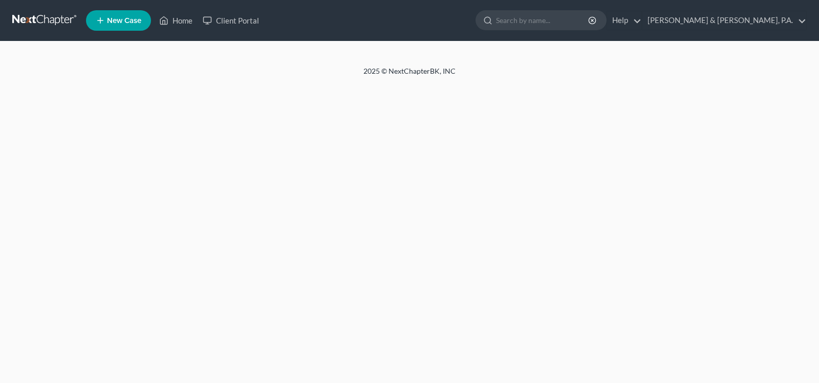  Describe the element at coordinates (231, 20) in the screenshot. I see `a: Client Portal` at that location.